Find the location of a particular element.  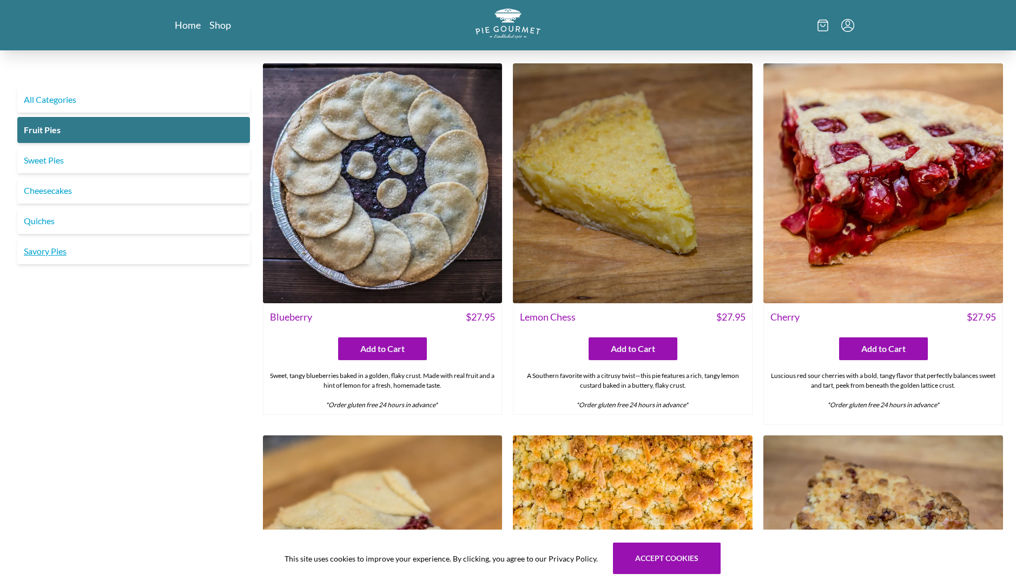

div: Sweet, tangy blueberries baked in a golden, flaky crust. Made with real fruit and a hint of lemon... is located at coordinates (383, 390).